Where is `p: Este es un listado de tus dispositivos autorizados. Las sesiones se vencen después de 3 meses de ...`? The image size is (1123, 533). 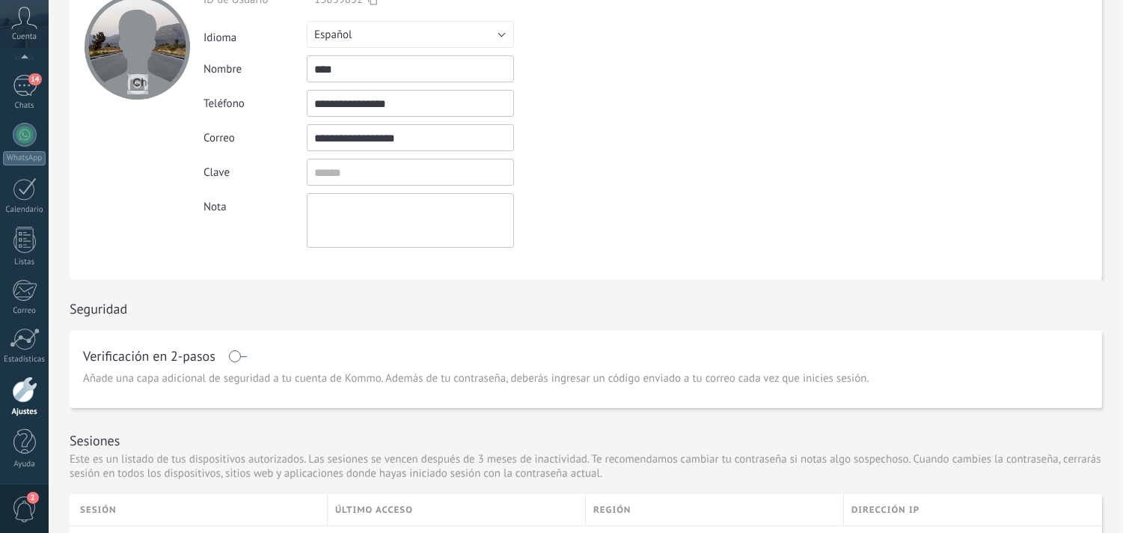
p: Este es un listado de tus dispositivos autorizados. Las sesiones se vencen después de 3 meses de ... is located at coordinates (586, 466).